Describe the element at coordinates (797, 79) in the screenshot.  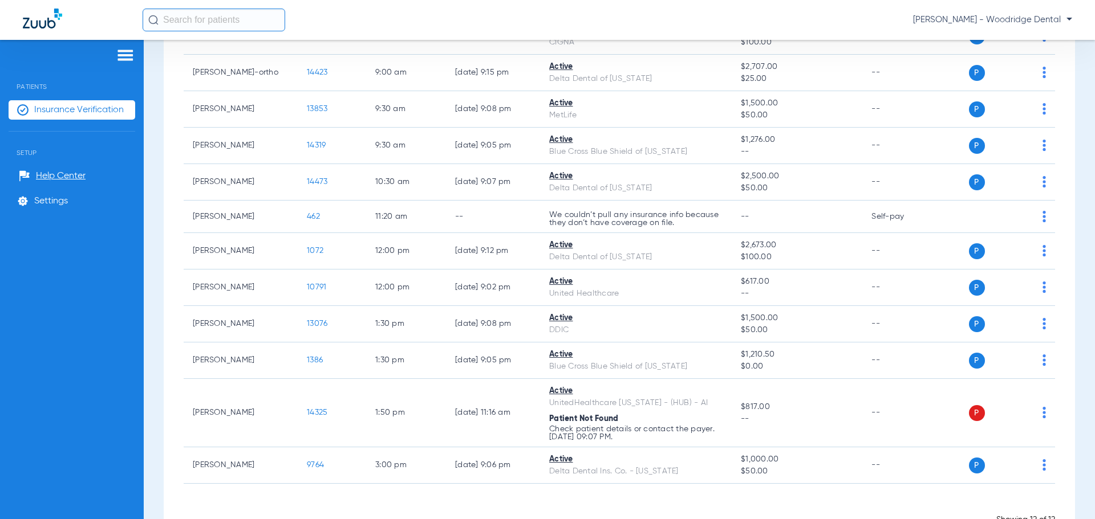
I see `span: $25.00` at that location.